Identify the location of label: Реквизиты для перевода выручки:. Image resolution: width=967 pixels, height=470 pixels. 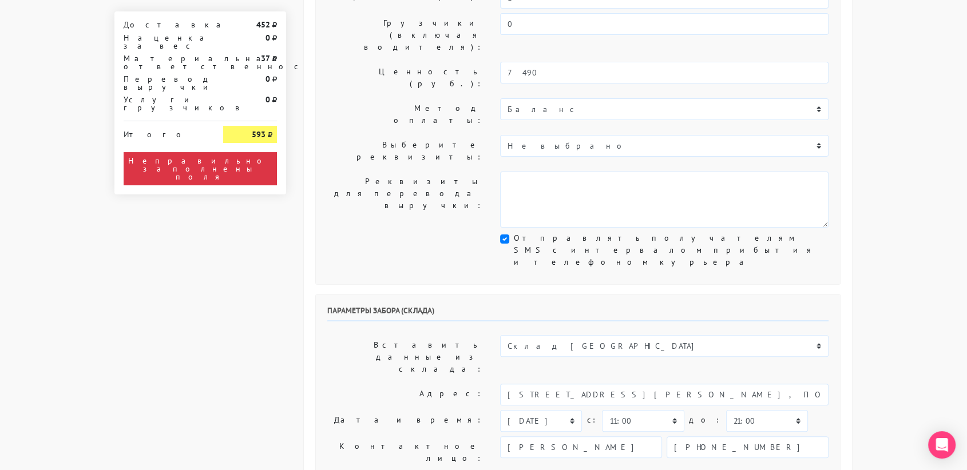
(405, 200).